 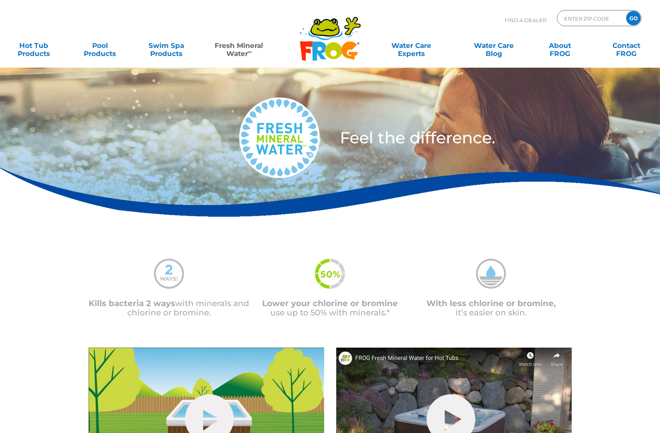 I want to click on h3: Feel the difference., so click(x=473, y=138).